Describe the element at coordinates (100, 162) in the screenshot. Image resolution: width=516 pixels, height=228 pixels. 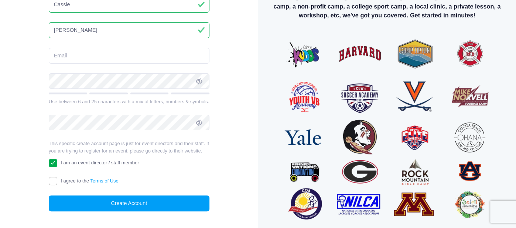
I see `span: I am an event director / staff member` at that location.